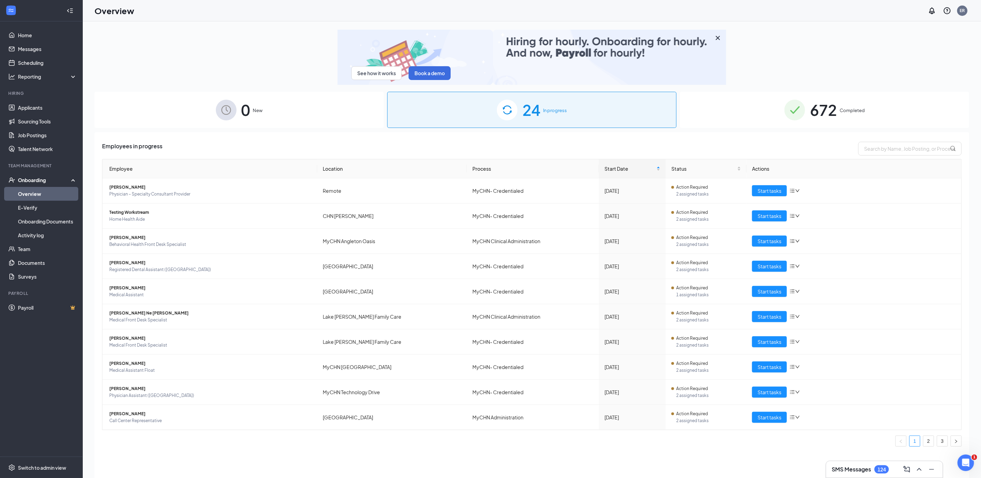 This screenshot has width=981, height=478. What do you see at coordinates (881, 469) in the screenshot?
I see `div: 124` at bounding box center [881, 469].